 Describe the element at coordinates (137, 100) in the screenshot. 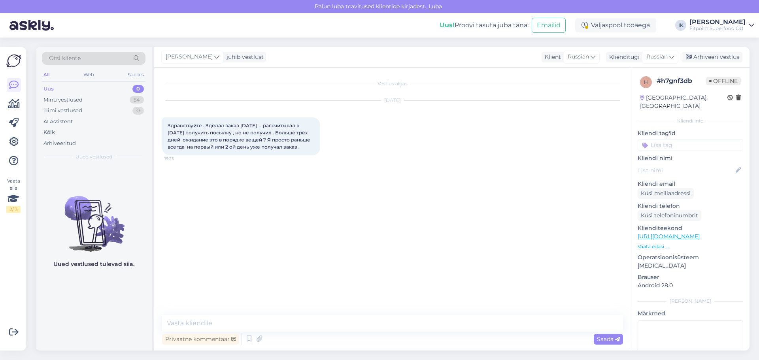

I see `div: 54` at that location.